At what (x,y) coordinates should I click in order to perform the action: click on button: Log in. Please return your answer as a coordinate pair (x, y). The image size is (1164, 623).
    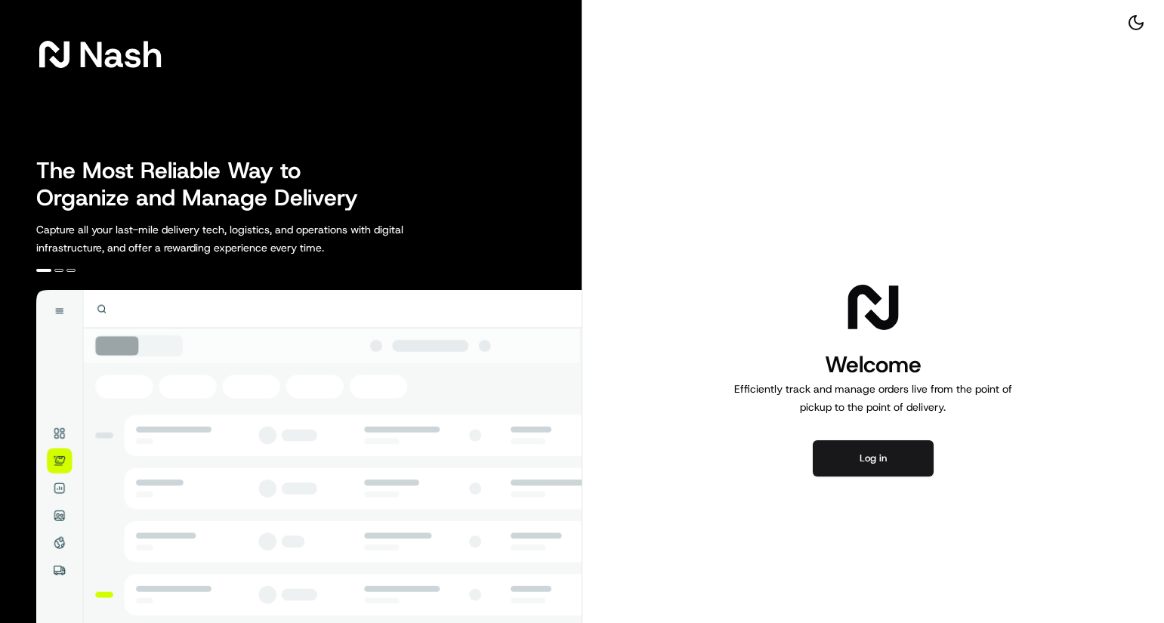
    Looking at the image, I should click on (873, 459).